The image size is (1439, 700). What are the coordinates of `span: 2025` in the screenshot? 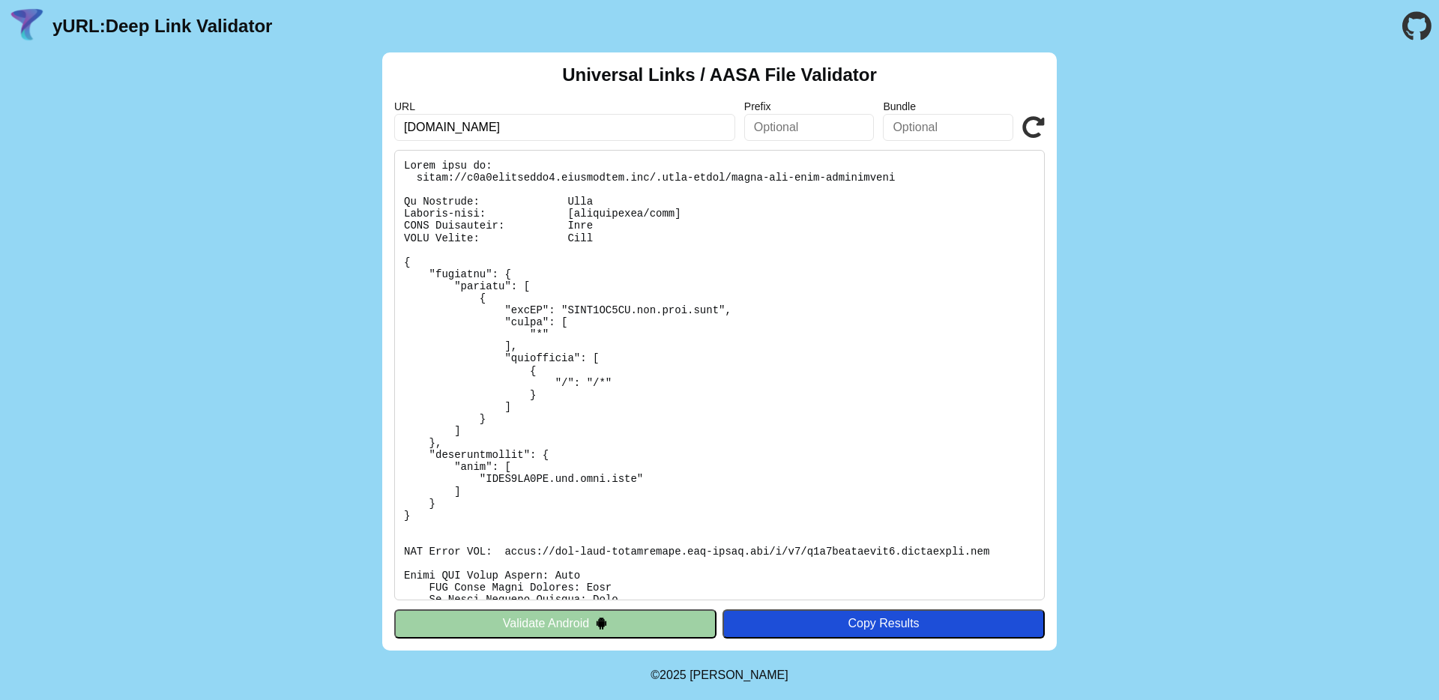 It's located at (673, 675).